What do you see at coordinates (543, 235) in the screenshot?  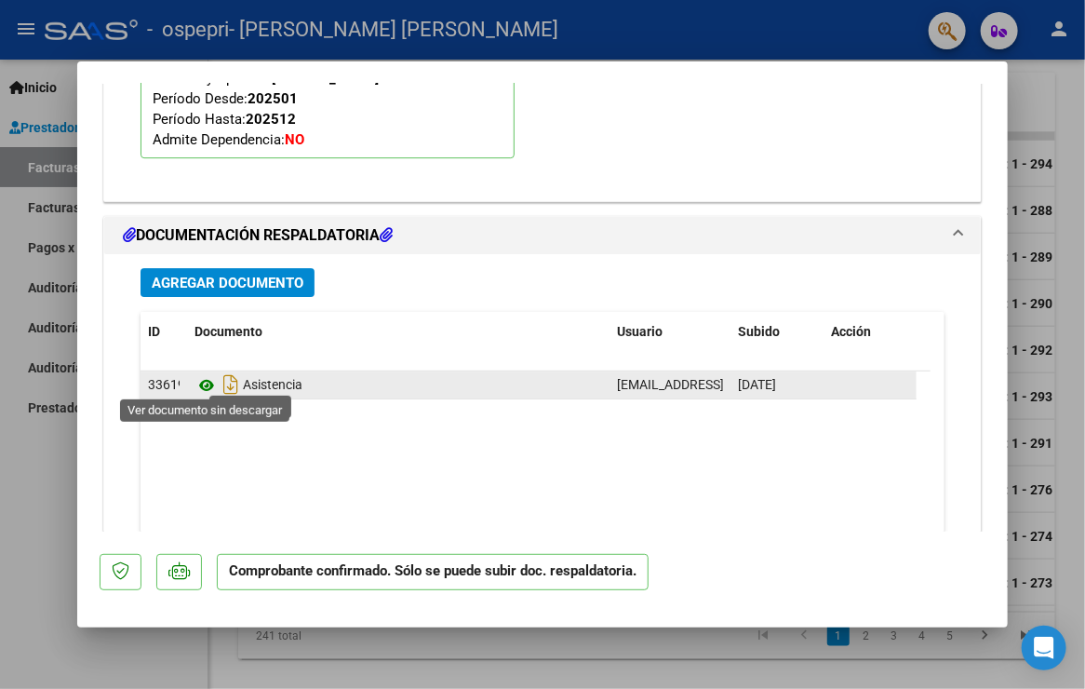 I see `mat-expansion-panel-header: DOCUMENTACIÓN RESPALDATORIA` at bounding box center [543, 235].